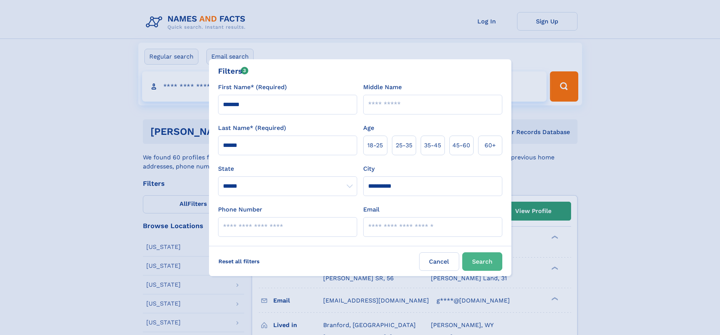 Image resolution: width=720 pixels, height=335 pixels. Describe the element at coordinates (371, 210) in the screenshot. I see `label: Email` at that location.